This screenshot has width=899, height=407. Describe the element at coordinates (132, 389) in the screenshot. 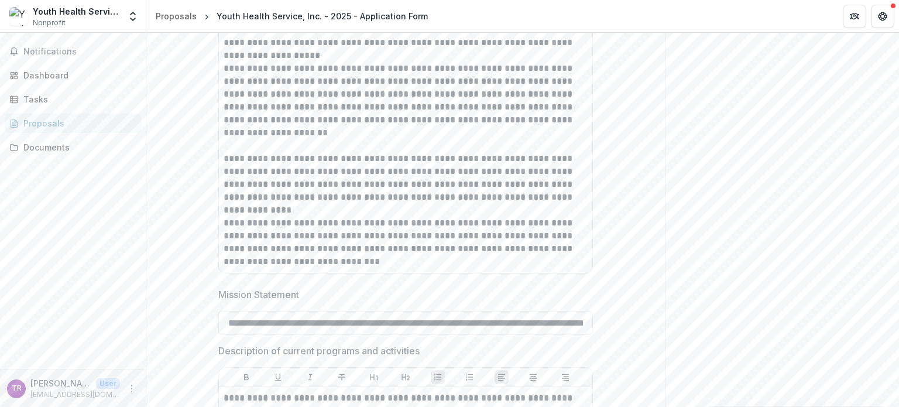

I see `button: More` at that location.